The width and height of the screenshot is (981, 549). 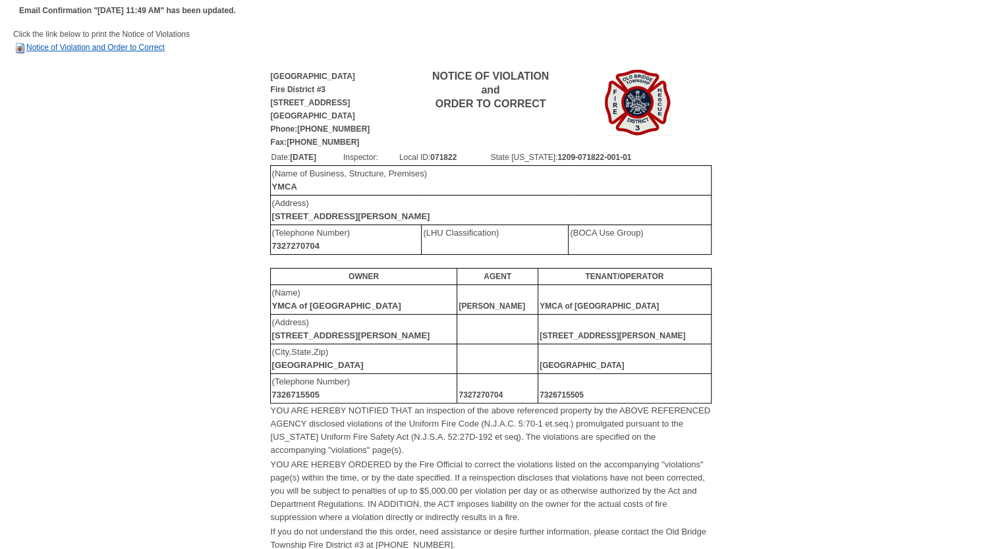 I want to click on b: 071822, so click(x=443, y=157).